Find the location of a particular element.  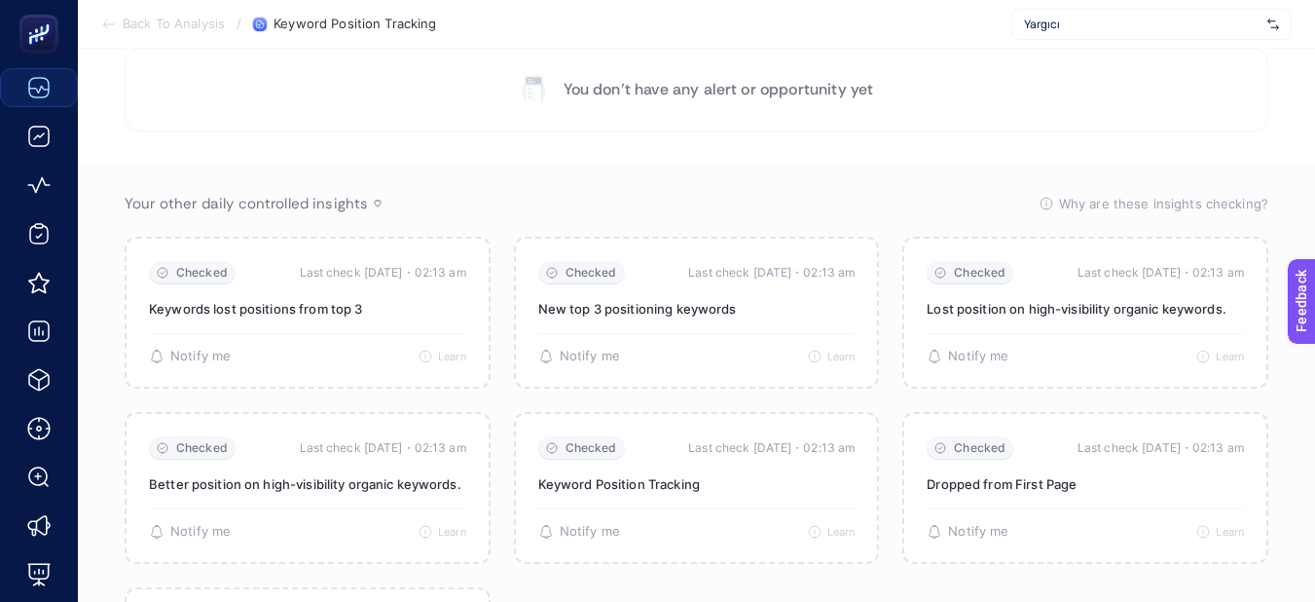

p: Lost position on high-visibility organic keywords. is located at coordinates (1086, 309).